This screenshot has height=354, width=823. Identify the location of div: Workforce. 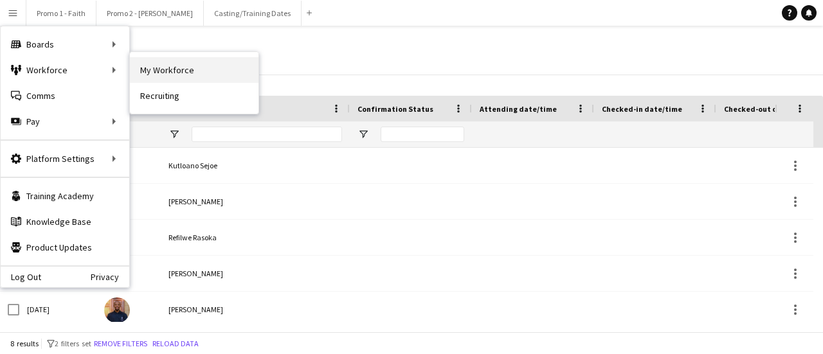
(65, 70).